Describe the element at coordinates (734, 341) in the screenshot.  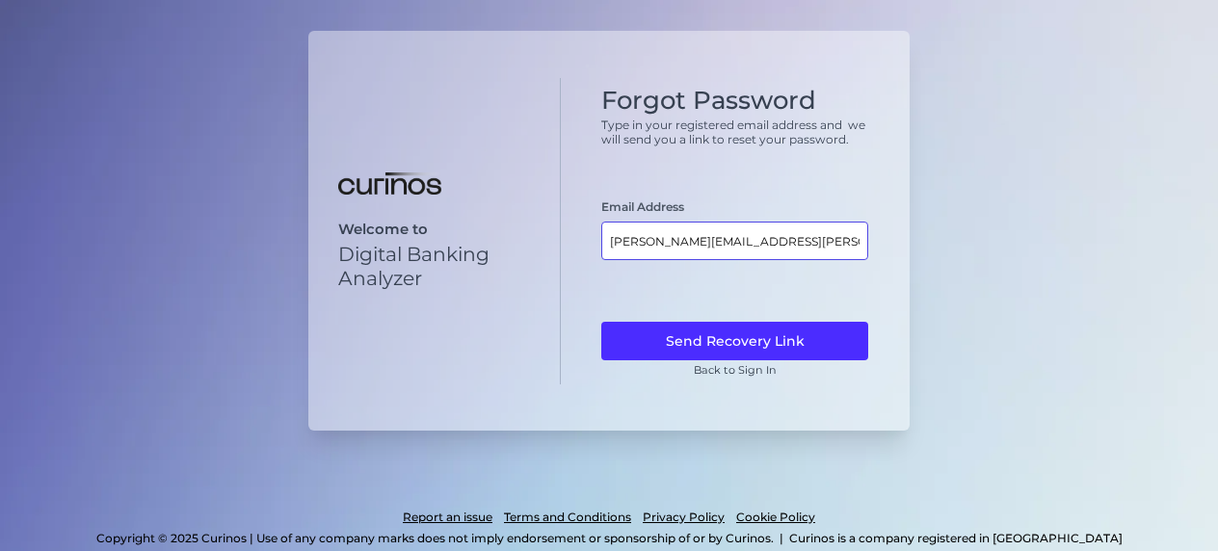
I see `button: Send Recovery Link` at that location.